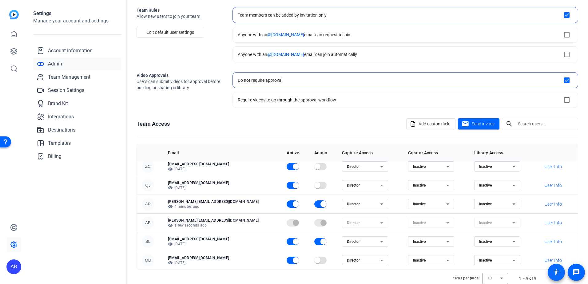  I want to click on a: Destinations, so click(77, 130).